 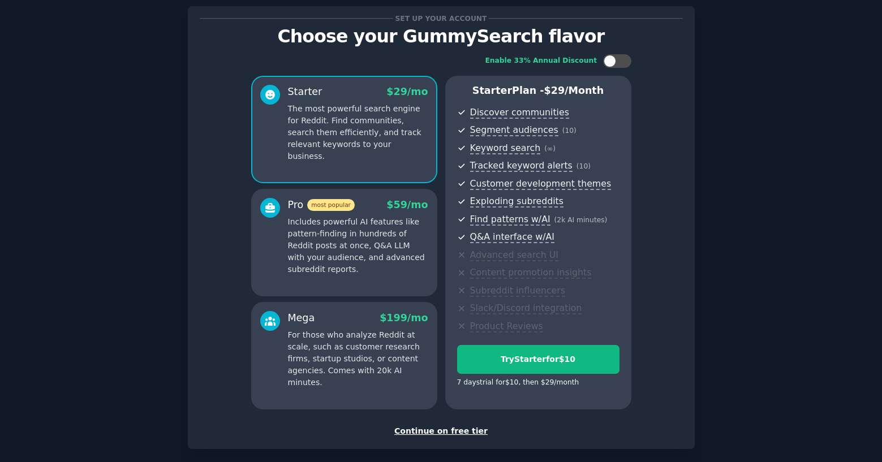 What do you see at coordinates (441, 36) in the screenshot?
I see `p: Choose your GummySearch flavor` at bounding box center [441, 36].